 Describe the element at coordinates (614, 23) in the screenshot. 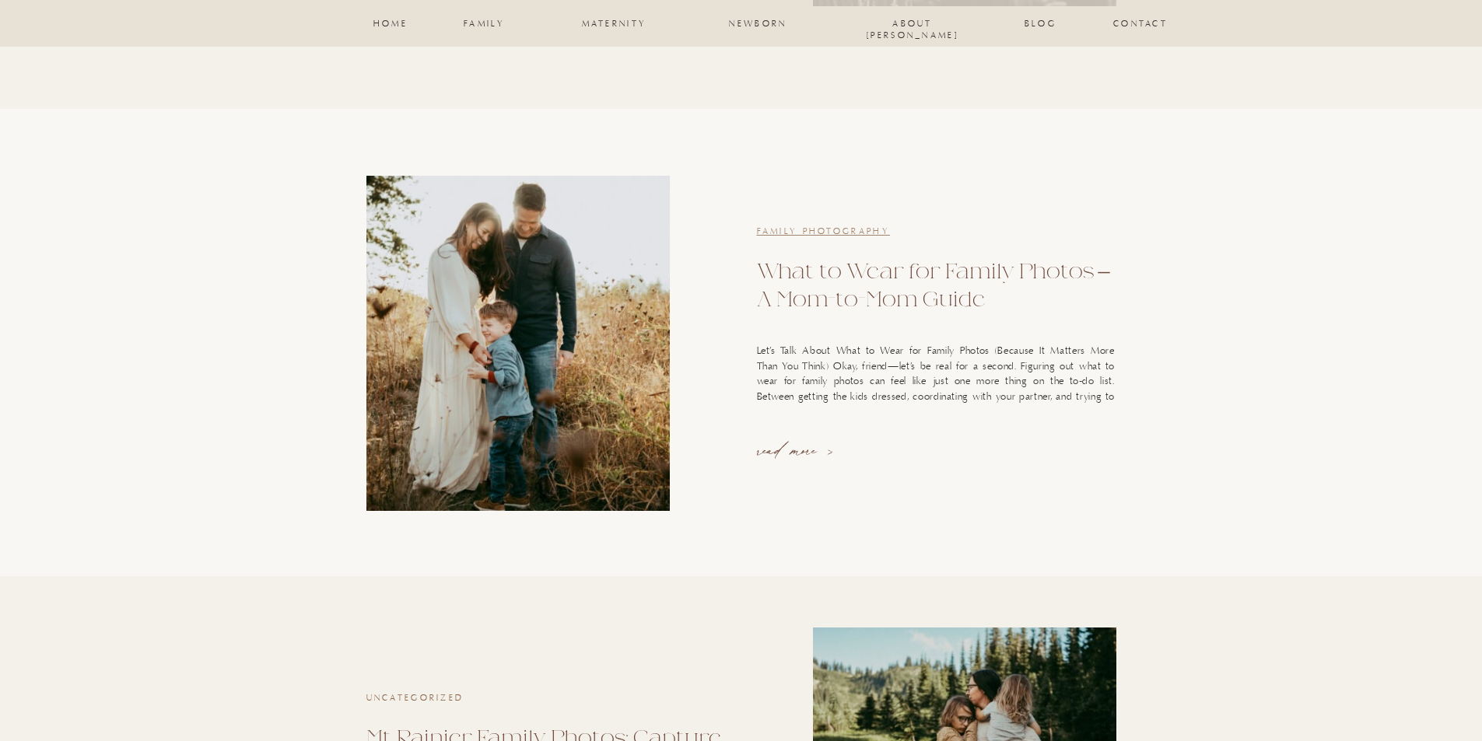

I see `nav: maternity` at that location.